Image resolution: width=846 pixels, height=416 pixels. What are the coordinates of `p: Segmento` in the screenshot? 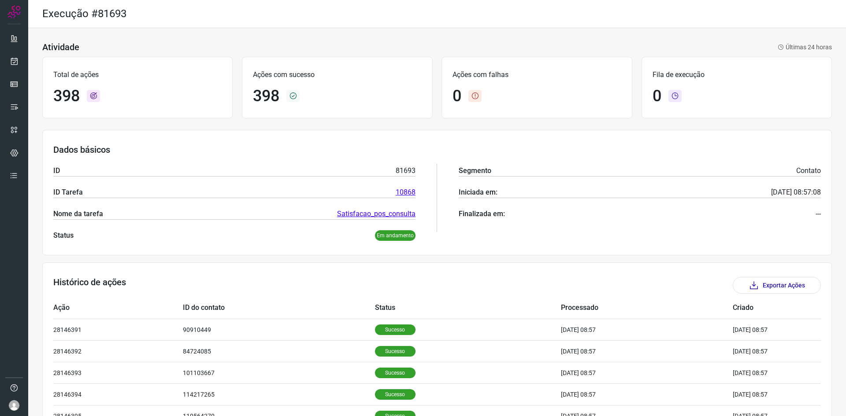 It's located at (475, 171).